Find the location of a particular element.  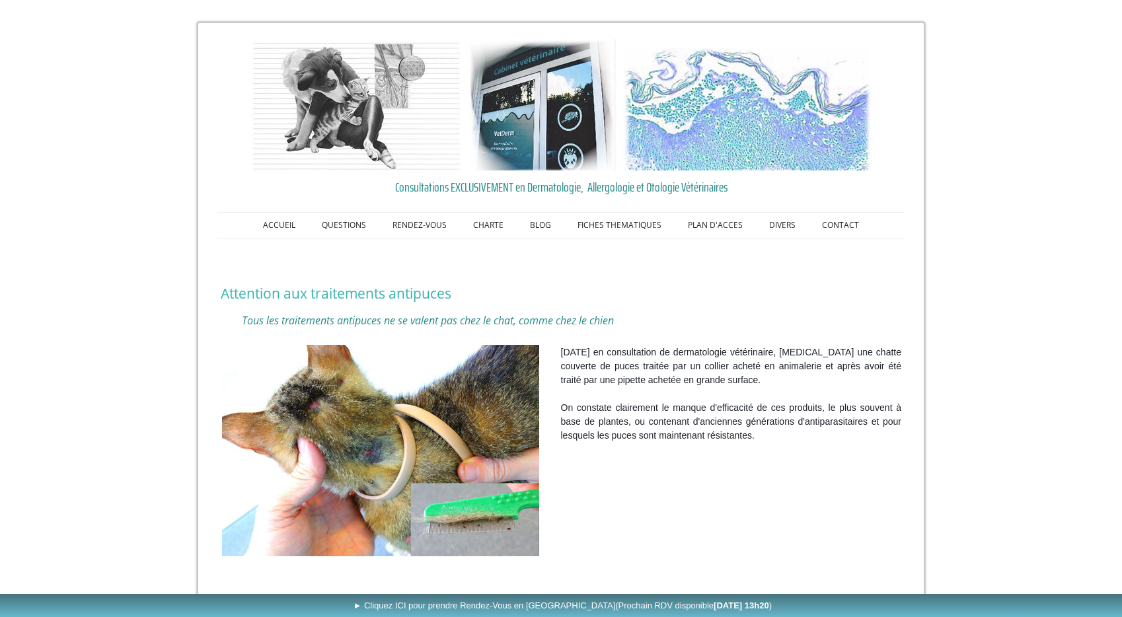

span: (Prochain RDV disponible ) is located at coordinates (693, 605).